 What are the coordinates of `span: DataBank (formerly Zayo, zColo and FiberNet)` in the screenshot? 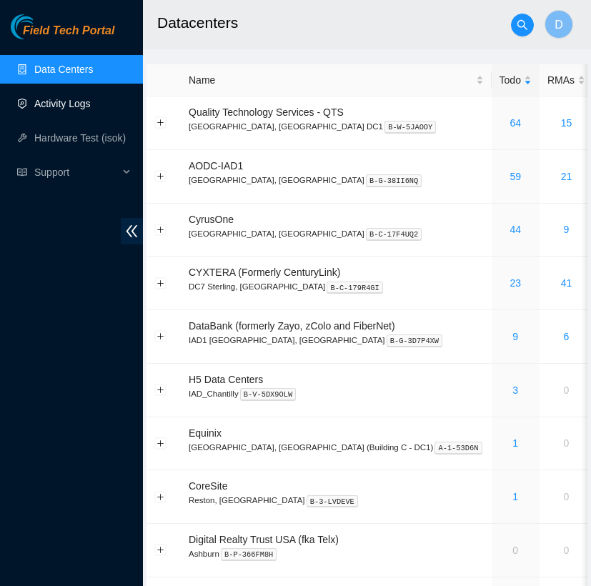 It's located at (292, 326).